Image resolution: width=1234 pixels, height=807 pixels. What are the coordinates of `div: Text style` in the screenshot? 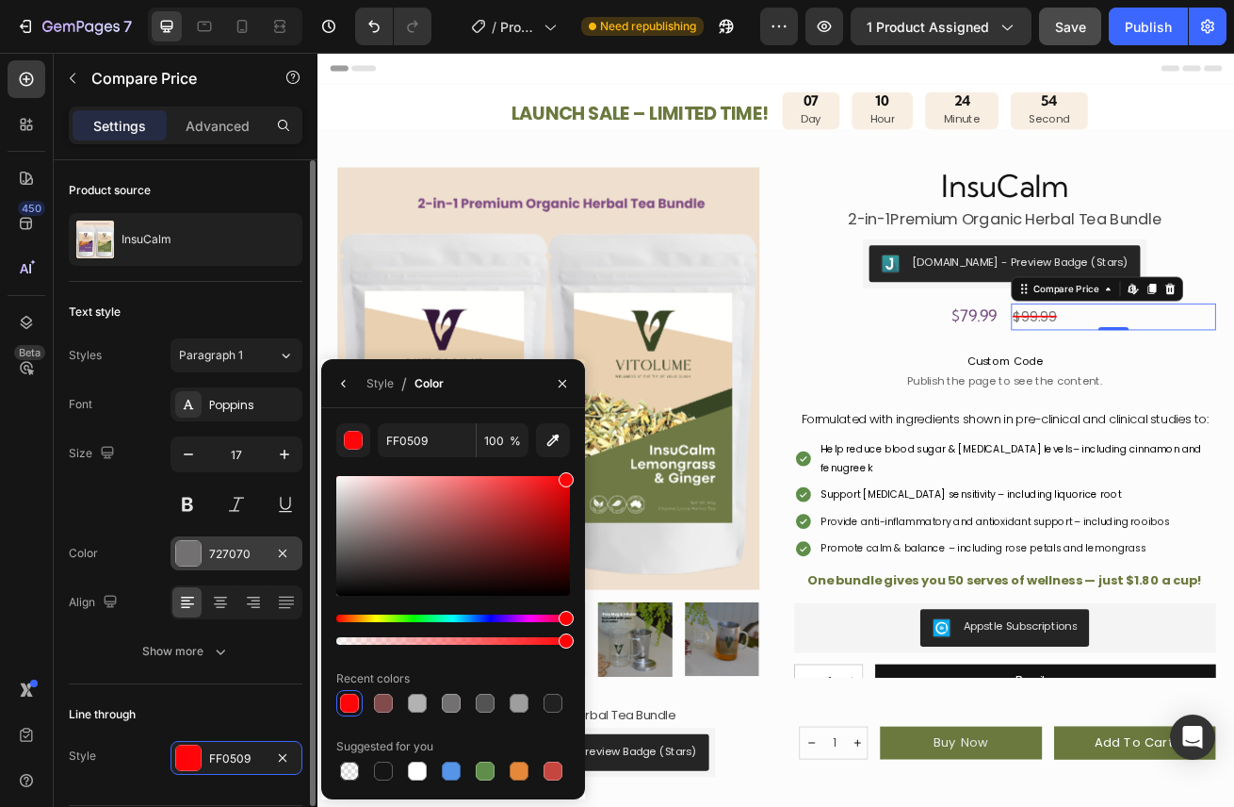 It's located at (94, 312).